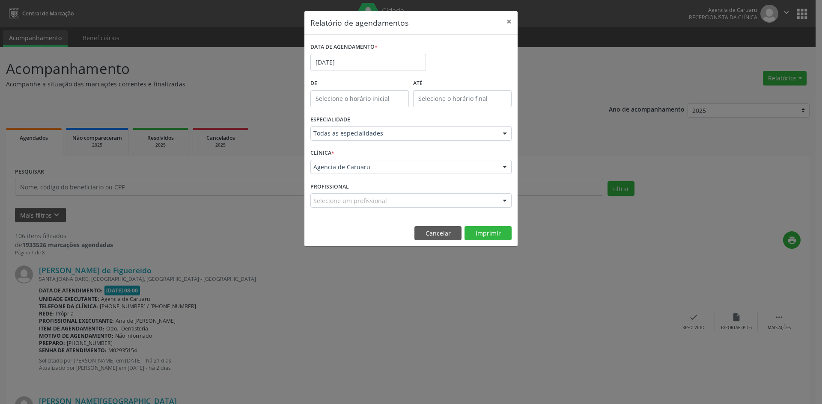 The image size is (822, 404). Describe the element at coordinates (344, 47) in the screenshot. I see `label: DATA DE AGENDAMENTO` at that location.